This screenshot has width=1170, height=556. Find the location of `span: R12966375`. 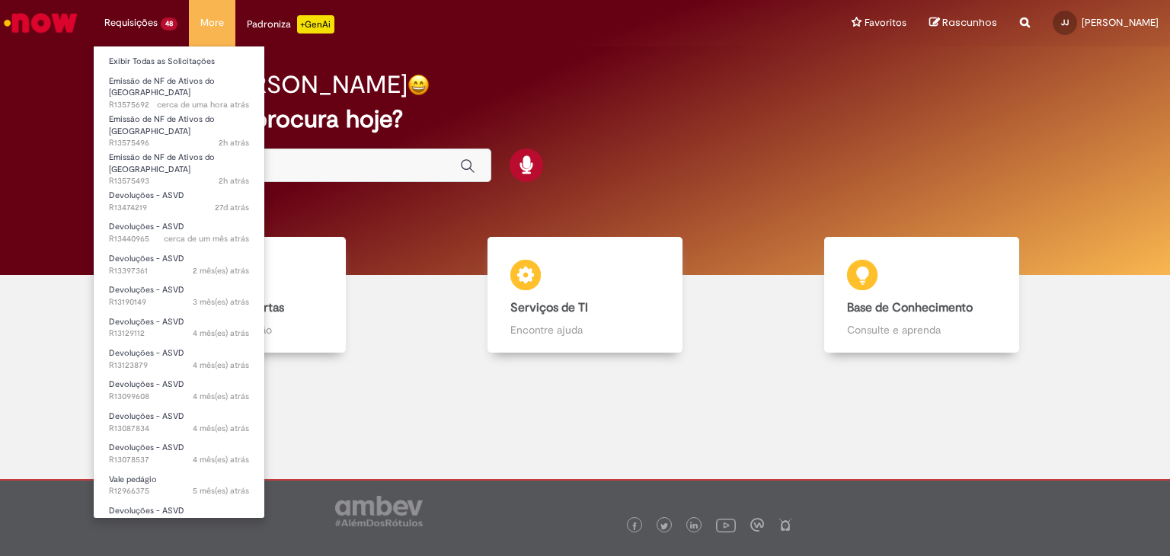

span: R12966375 is located at coordinates (179, 491).